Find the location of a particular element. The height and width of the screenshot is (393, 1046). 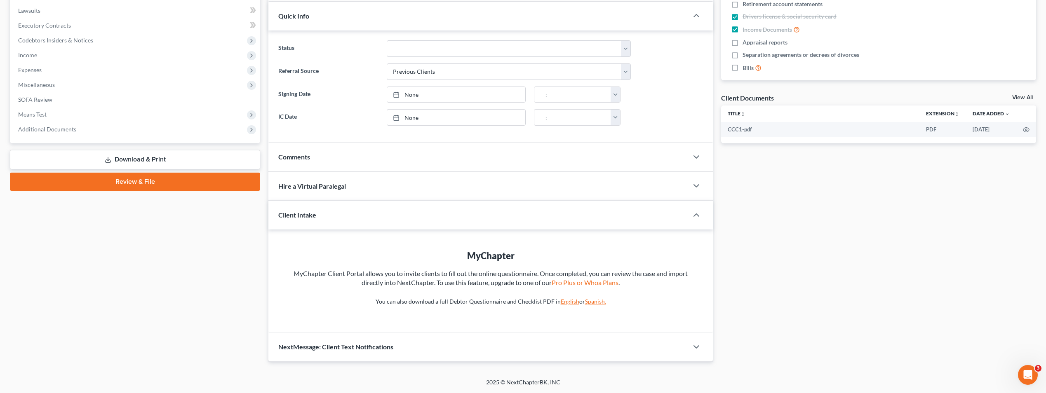

label: Status is located at coordinates (328, 49).